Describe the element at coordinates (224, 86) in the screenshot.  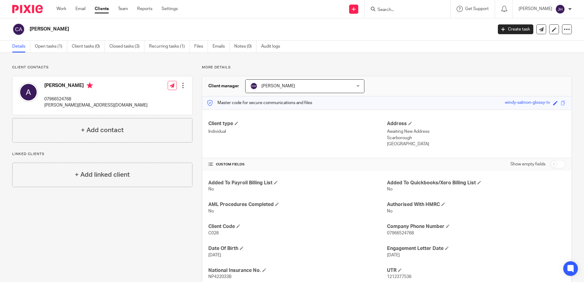
I see `h3: Client manager` at that location.